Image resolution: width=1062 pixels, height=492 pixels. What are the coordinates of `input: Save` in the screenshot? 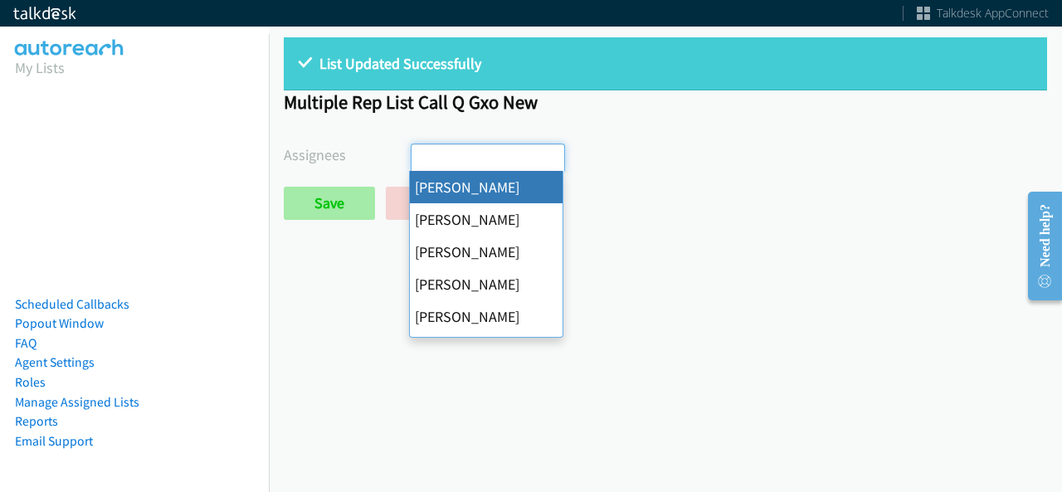 It's located at (329, 203).